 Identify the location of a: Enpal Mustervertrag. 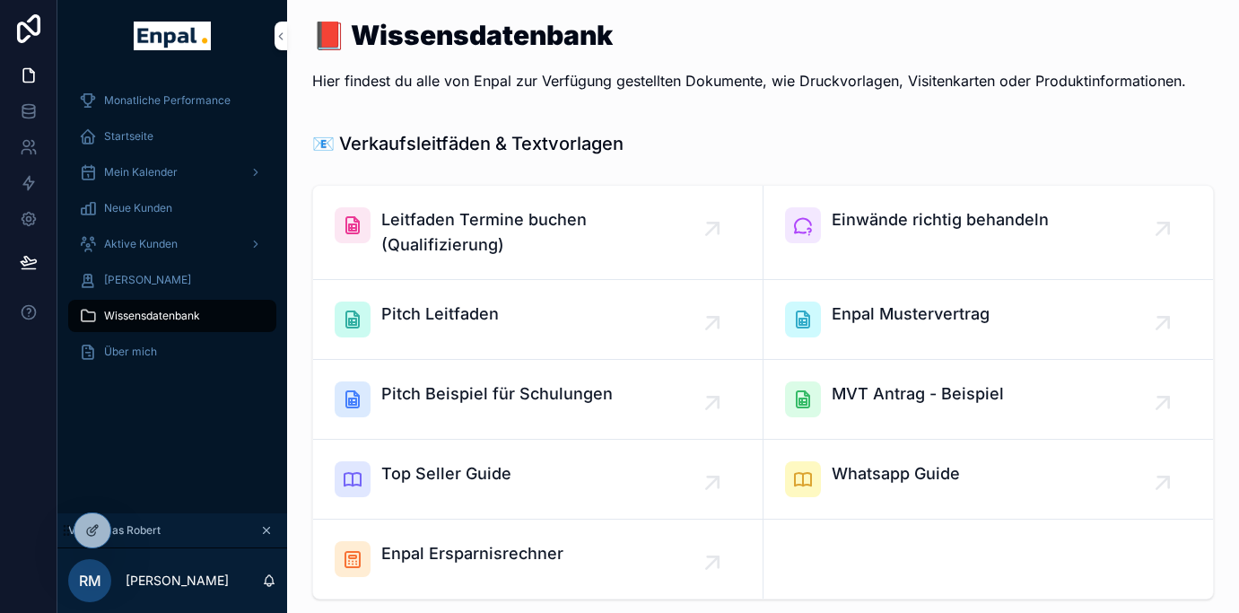
(988, 319).